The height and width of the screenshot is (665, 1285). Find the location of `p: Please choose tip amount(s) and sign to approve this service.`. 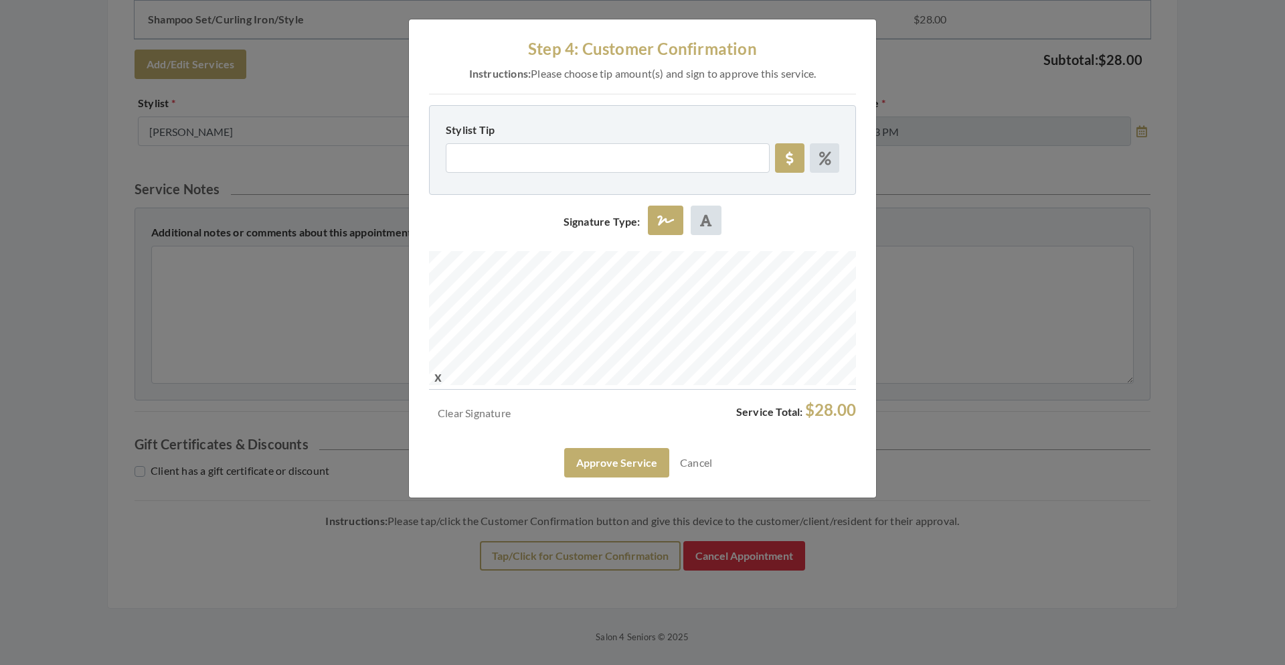

p: Please choose tip amount(s) and sign to approve this service. is located at coordinates (643, 74).